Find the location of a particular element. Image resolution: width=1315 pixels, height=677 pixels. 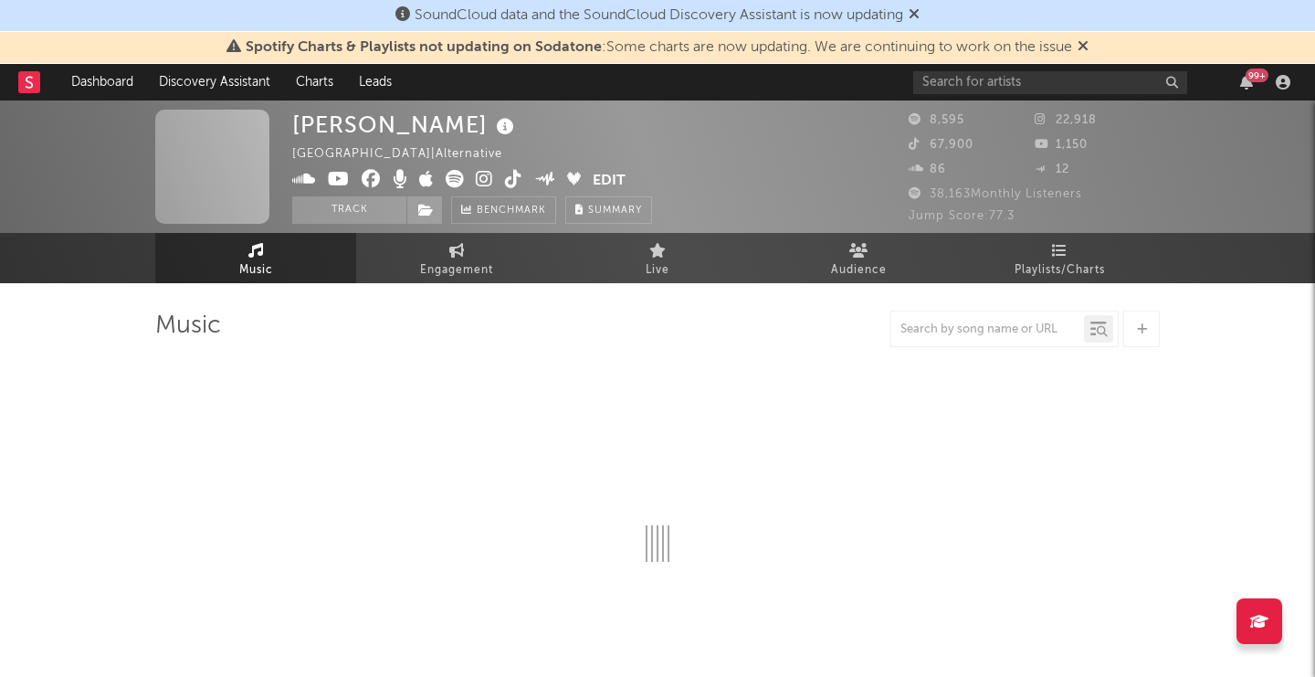

div: 99 + is located at coordinates (1256, 75).